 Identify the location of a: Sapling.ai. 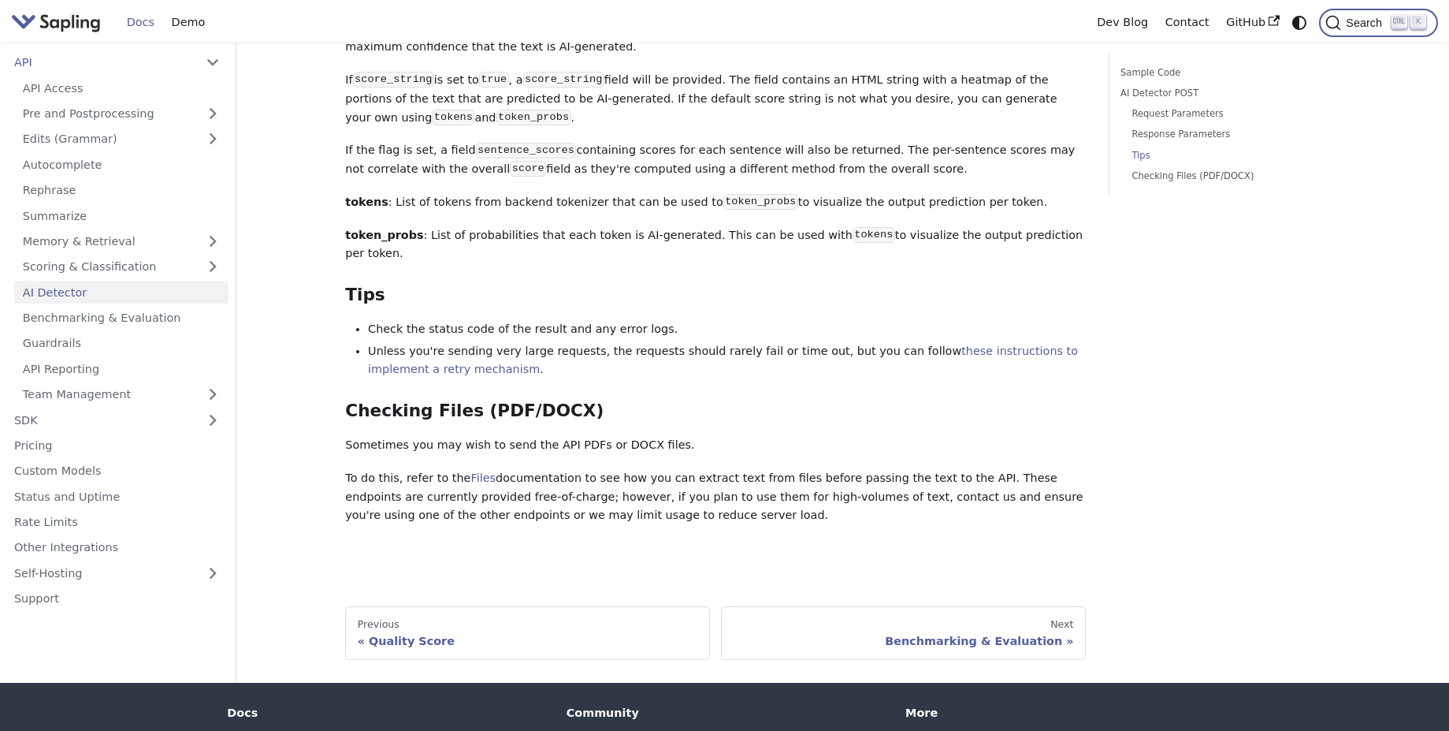
(58, 22).